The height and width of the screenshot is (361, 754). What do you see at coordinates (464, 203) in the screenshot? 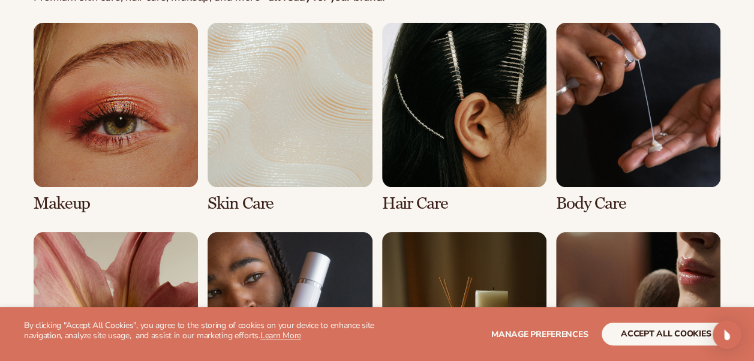
I see `h3: Hair Care` at bounding box center [464, 203].